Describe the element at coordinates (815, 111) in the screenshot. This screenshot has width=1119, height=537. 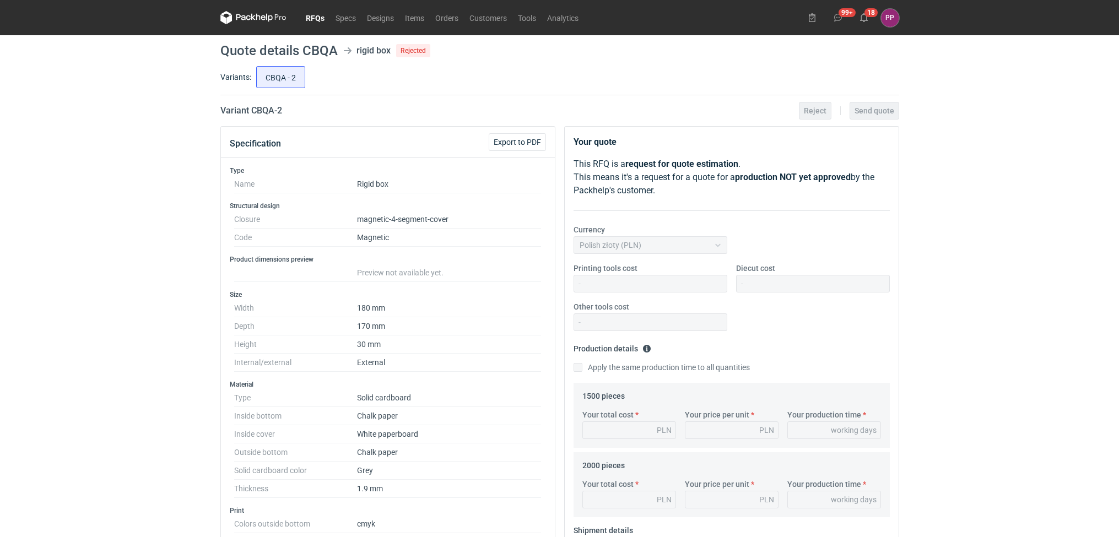
I see `span: Reject` at that location.